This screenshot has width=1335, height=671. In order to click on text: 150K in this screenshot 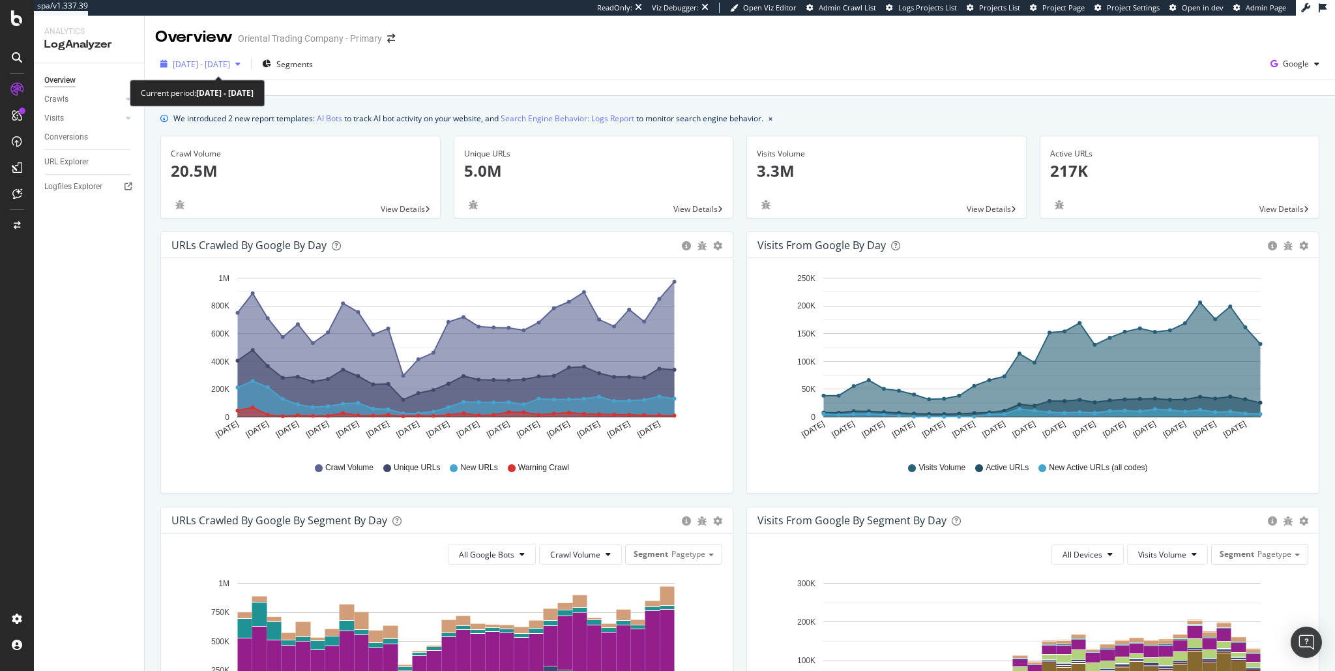, I will do `click(806, 334)`.